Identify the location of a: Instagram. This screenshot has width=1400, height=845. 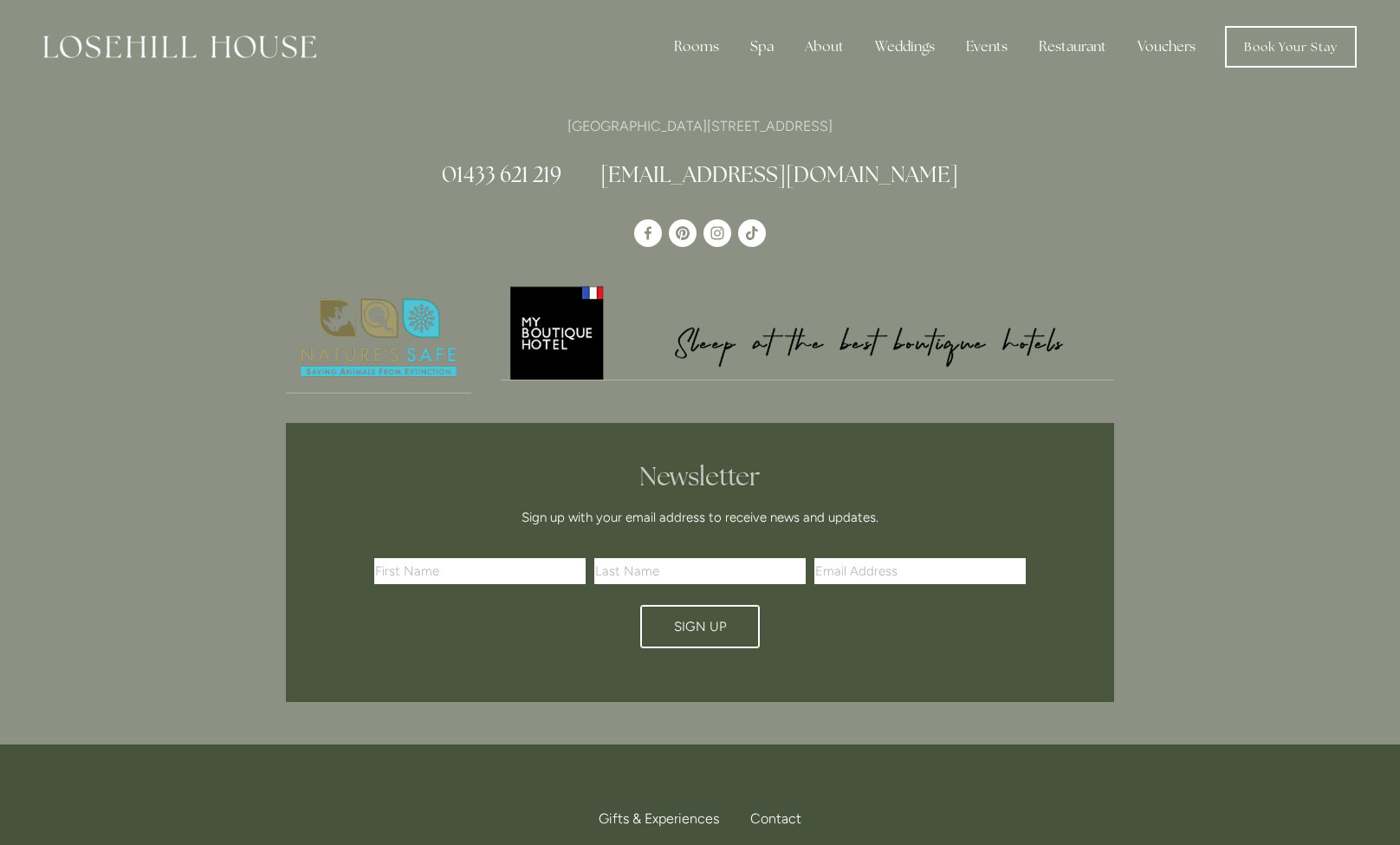
(717, 233).